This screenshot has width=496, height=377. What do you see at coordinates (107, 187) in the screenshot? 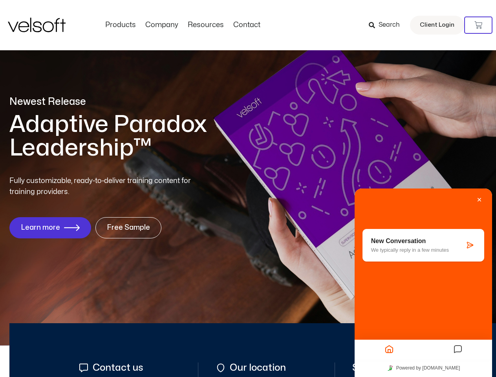
I see `p: Fully customizable, ready-to-deliver training content for training providers.` at bounding box center [107, 187].